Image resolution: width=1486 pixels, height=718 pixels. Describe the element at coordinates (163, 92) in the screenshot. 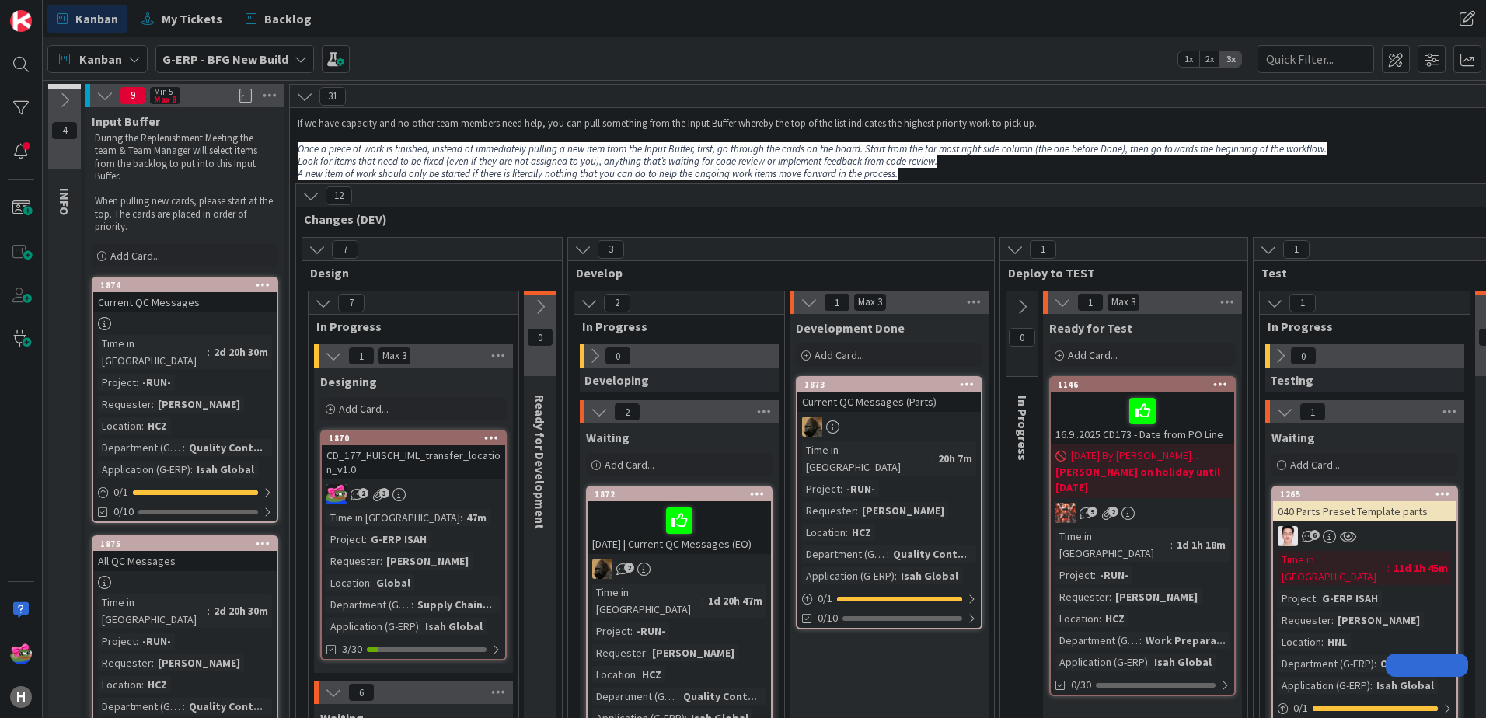

I see `div: Min 5` at that location.